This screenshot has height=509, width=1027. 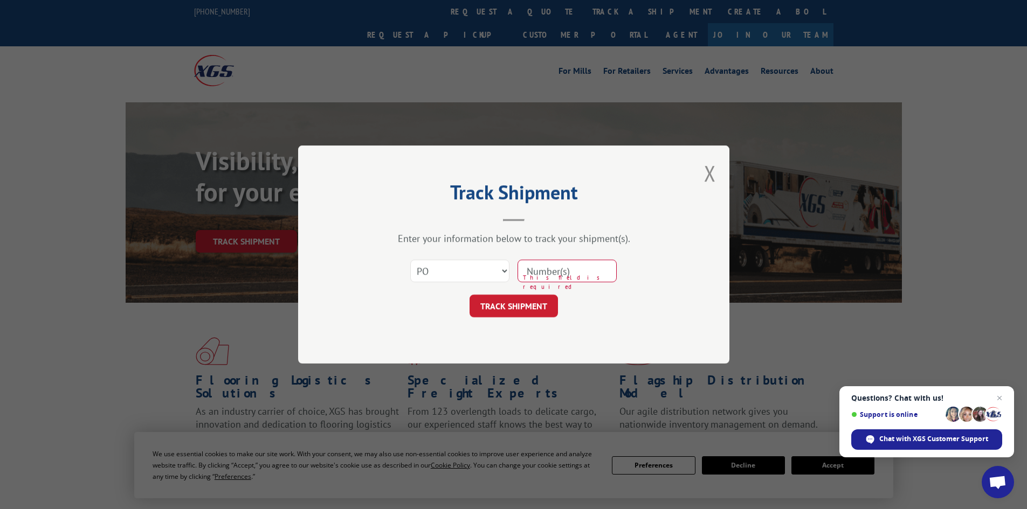 I want to click on a: Open chat, so click(x=998, y=482).